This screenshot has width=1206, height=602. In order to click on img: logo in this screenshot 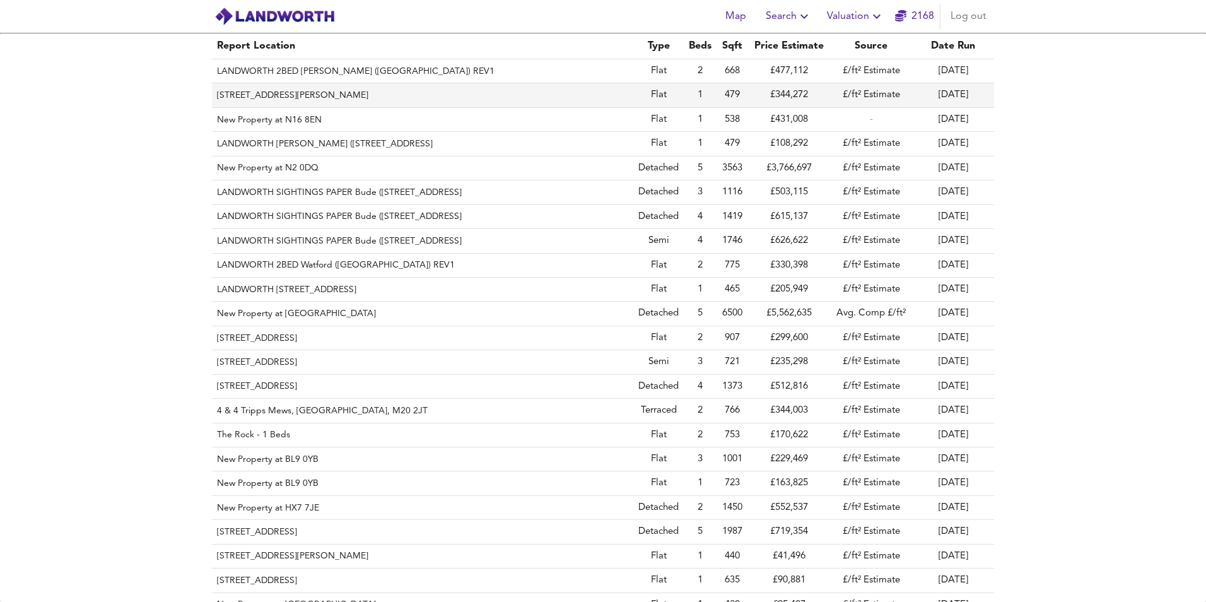, I will do `click(274, 16)`.